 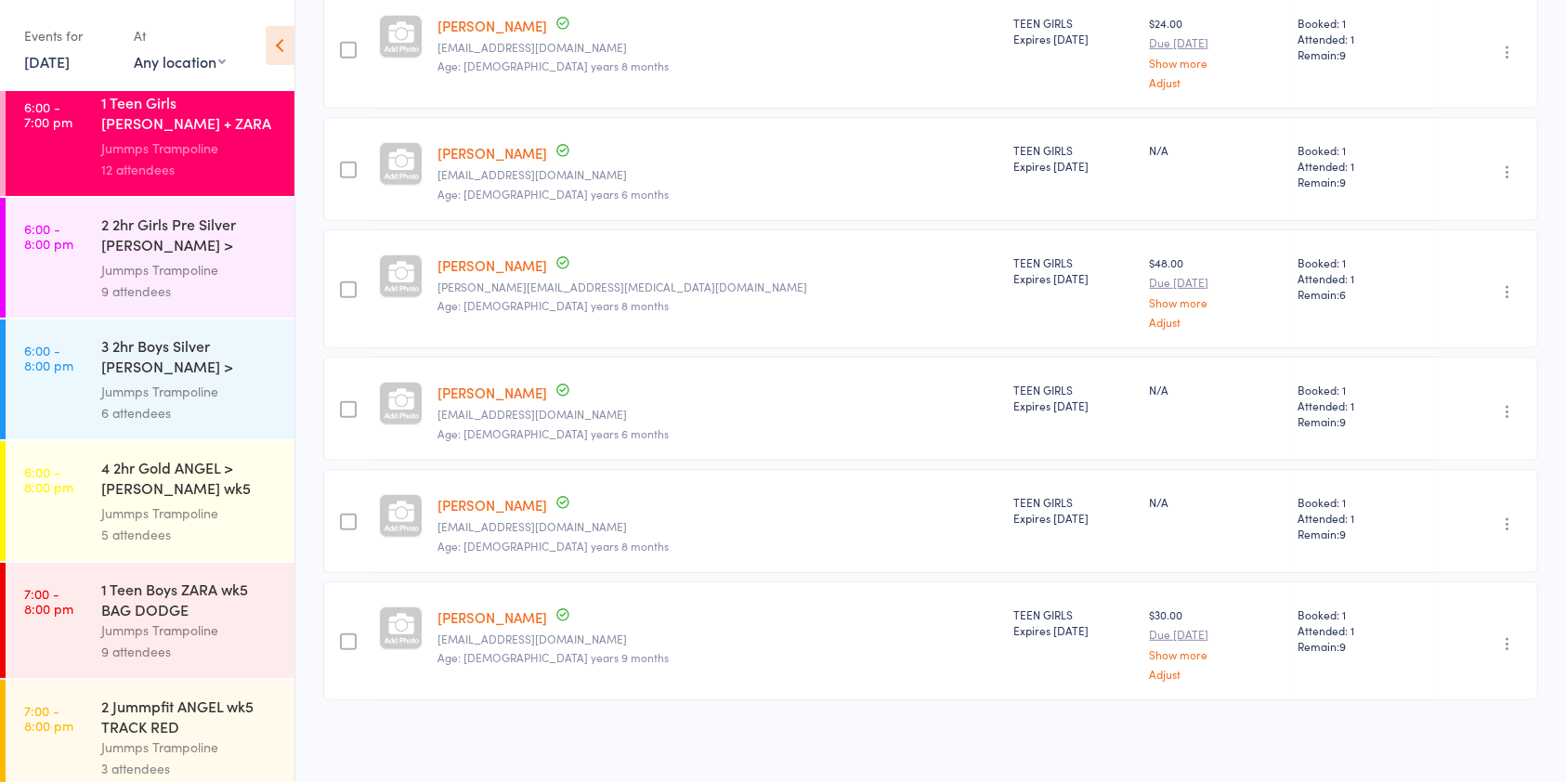 What do you see at coordinates (190, 412) in the screenshot?
I see `div: 6 attendees` at bounding box center [190, 412].